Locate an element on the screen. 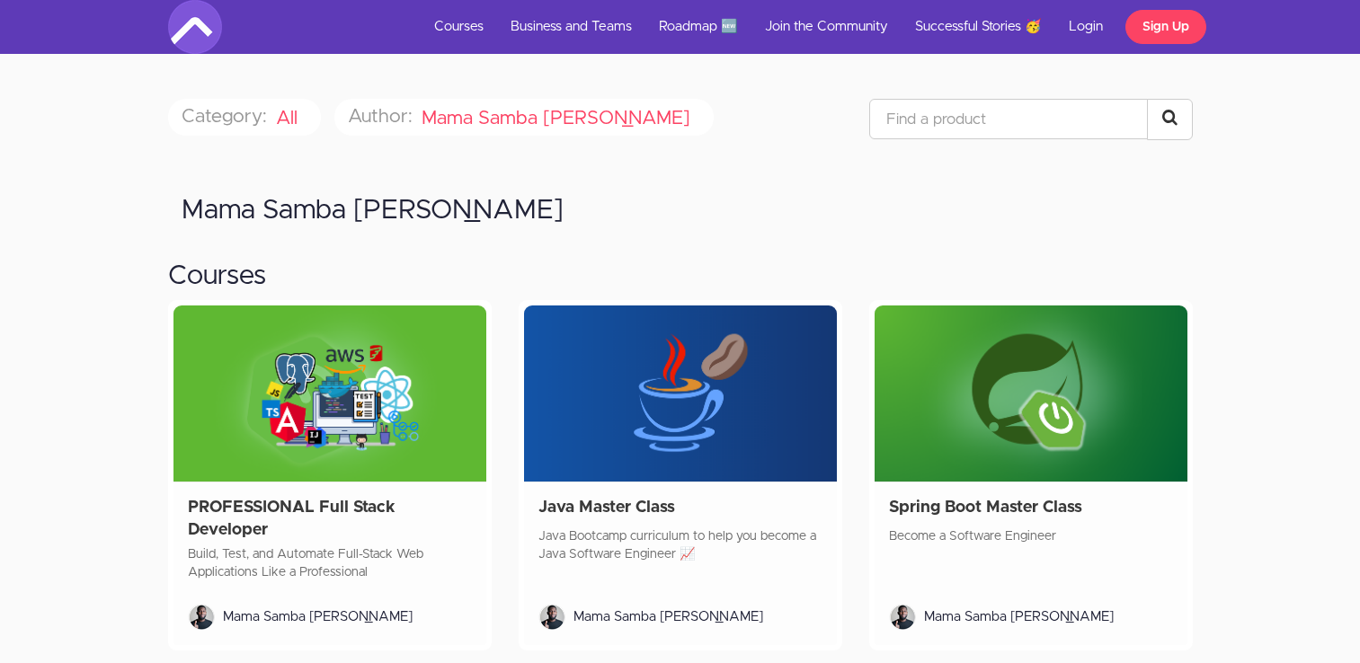 The image size is (1360, 663). div: Author: is located at coordinates (380, 117).